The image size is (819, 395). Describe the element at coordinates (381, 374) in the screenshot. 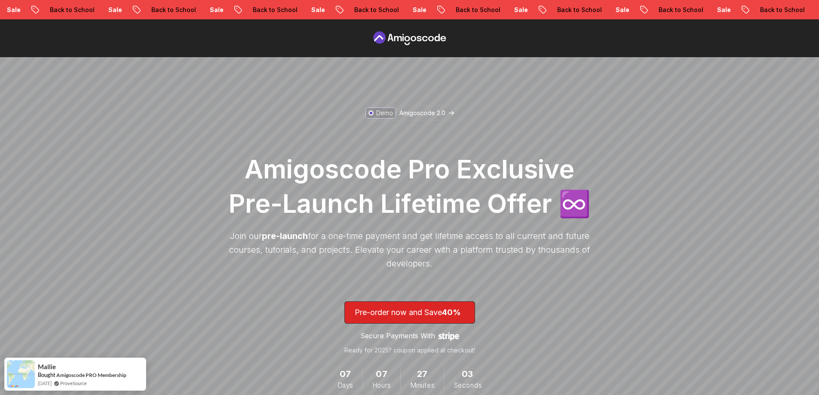

I see `span: 7 Hours` at that location.